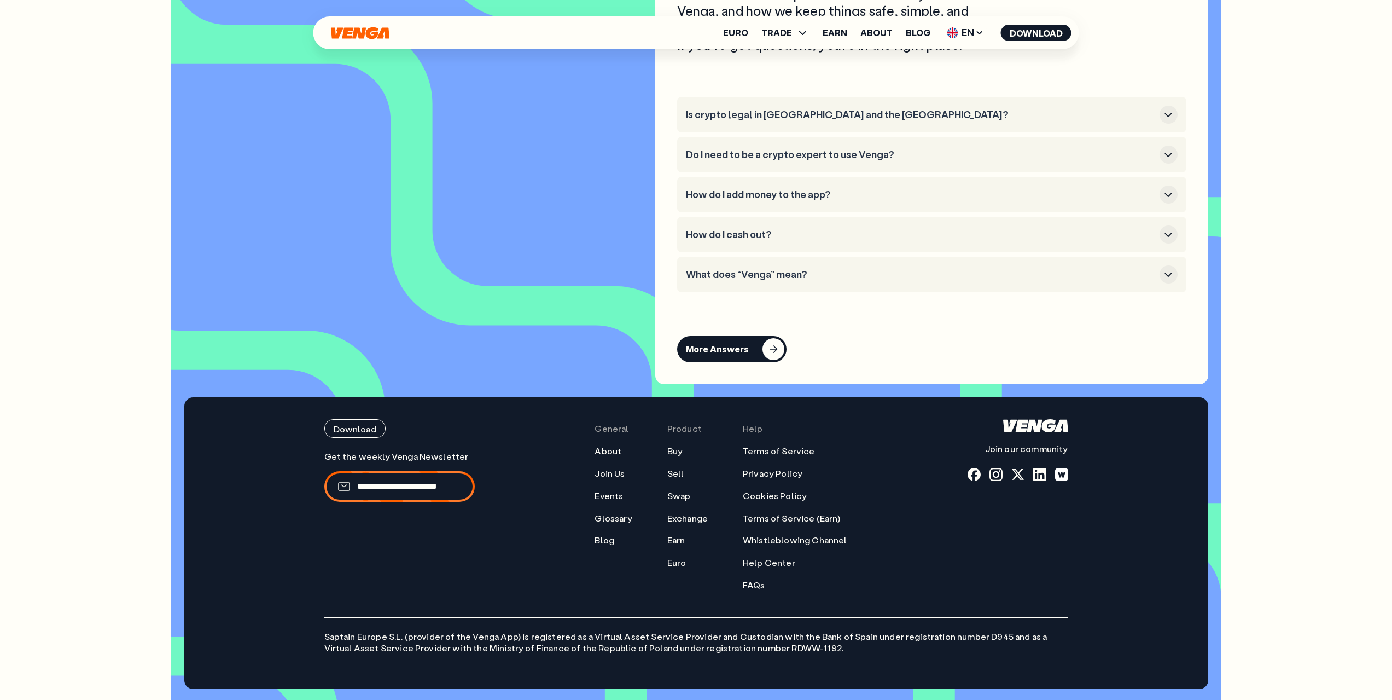  What do you see at coordinates (611, 428) in the screenshot?
I see `span: General` at bounding box center [611, 428].